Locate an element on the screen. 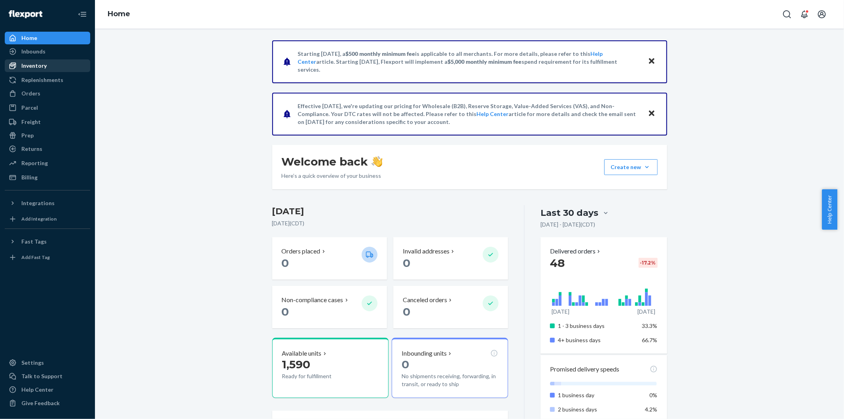  a: Billing is located at coordinates (47, 177).